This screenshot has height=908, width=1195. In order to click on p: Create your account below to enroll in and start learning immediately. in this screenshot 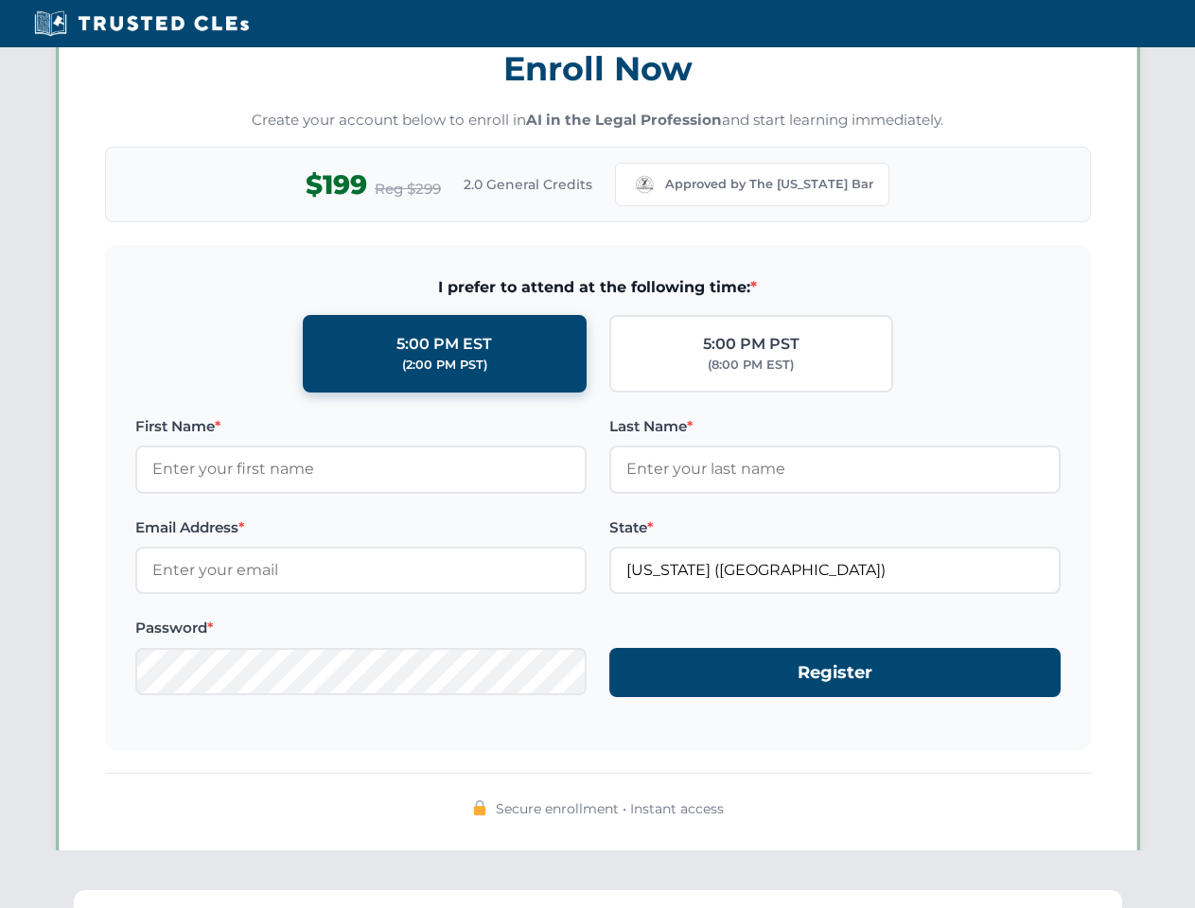, I will do `click(598, 120)`.